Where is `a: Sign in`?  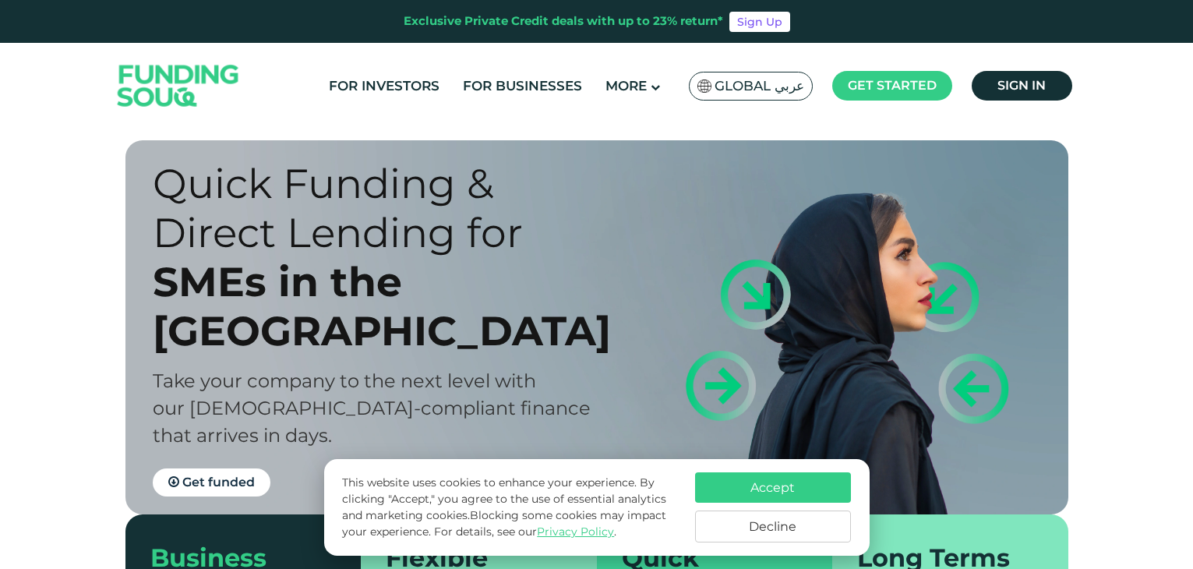
a: Sign in is located at coordinates (1021, 86).